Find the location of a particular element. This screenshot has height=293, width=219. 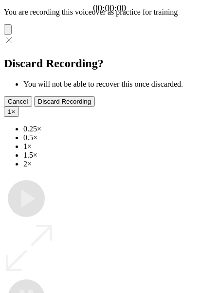

li: 2× is located at coordinates (119, 164).